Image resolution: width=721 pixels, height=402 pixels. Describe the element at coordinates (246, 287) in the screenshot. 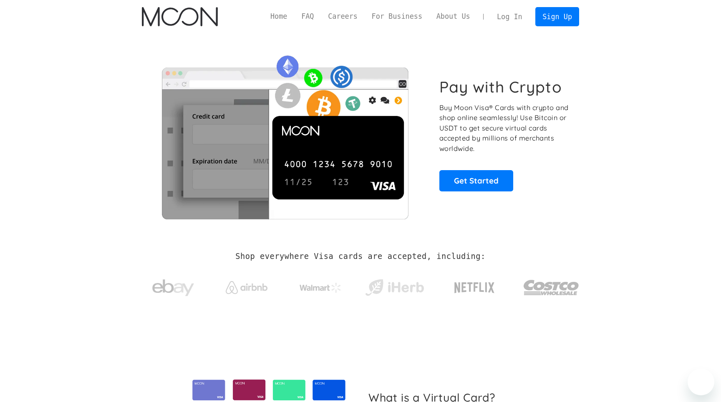

I see `img: Airbnb` at that location.